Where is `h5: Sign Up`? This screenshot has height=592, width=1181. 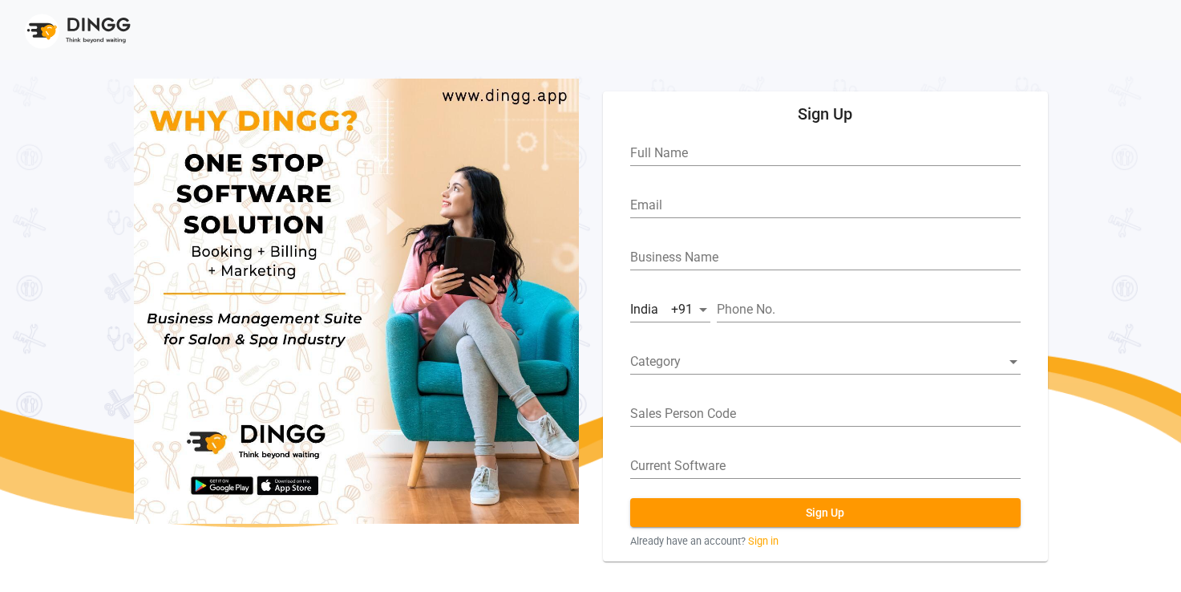 h5: Sign Up is located at coordinates (825, 114).